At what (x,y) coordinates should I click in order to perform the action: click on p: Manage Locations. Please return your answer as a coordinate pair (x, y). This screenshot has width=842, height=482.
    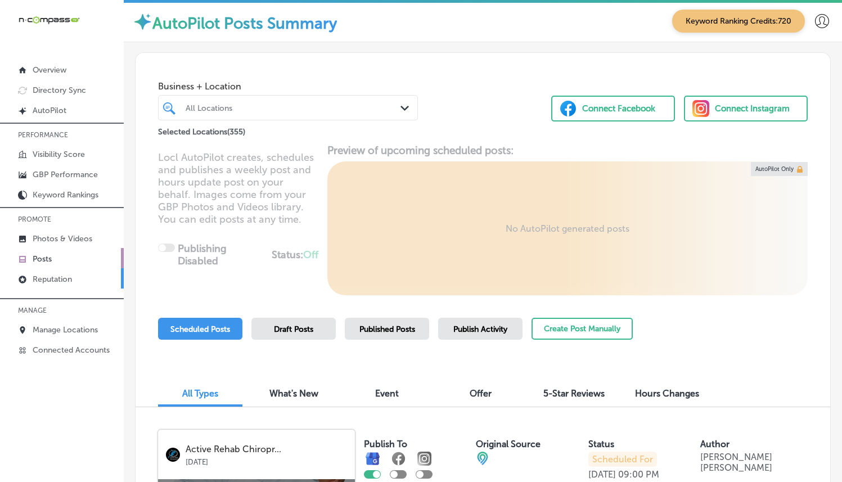
    Looking at the image, I should click on (65, 330).